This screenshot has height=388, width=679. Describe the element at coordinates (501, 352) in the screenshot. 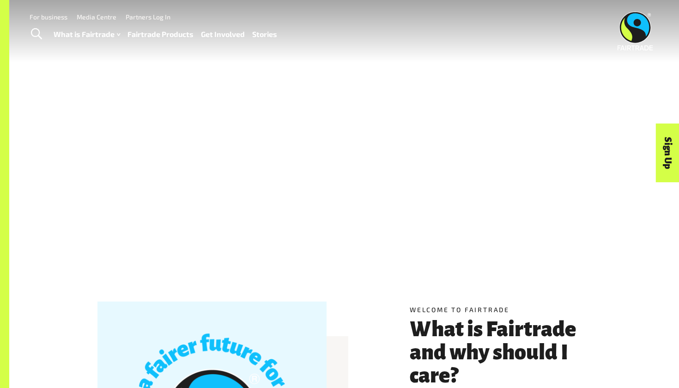

I see `h3: What is Fairtrade and why should I care?` at that location.